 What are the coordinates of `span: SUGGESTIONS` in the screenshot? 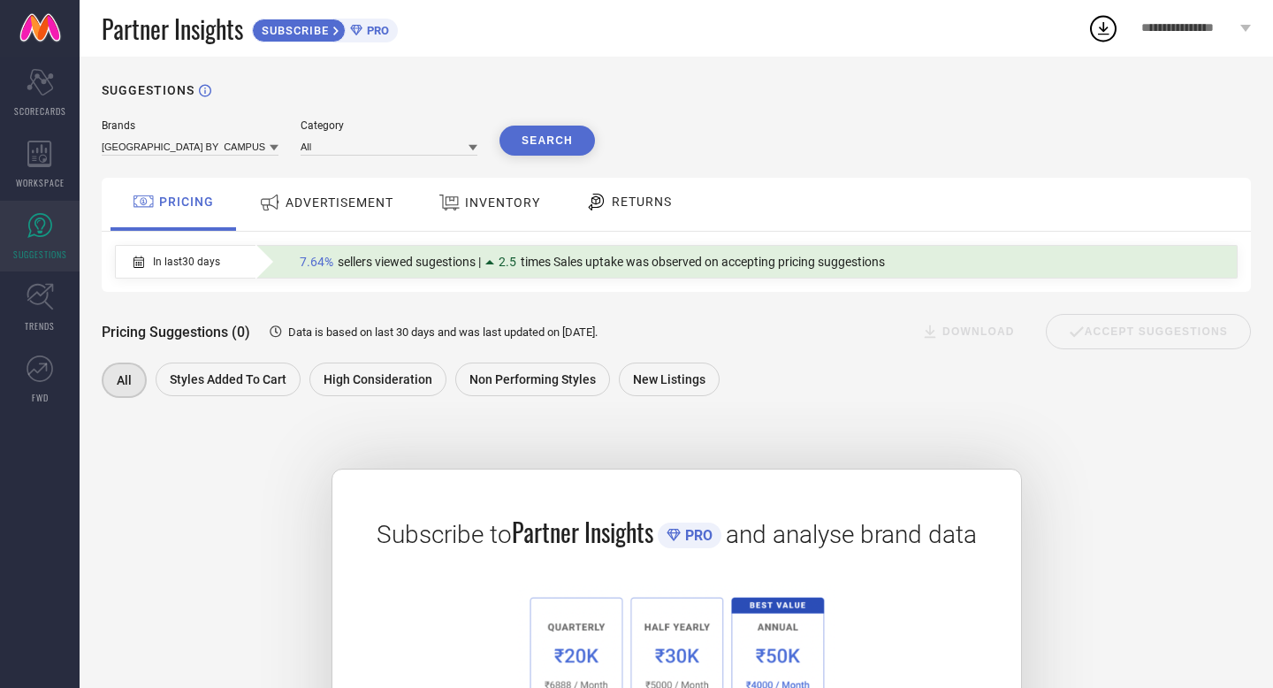 It's located at (40, 254).